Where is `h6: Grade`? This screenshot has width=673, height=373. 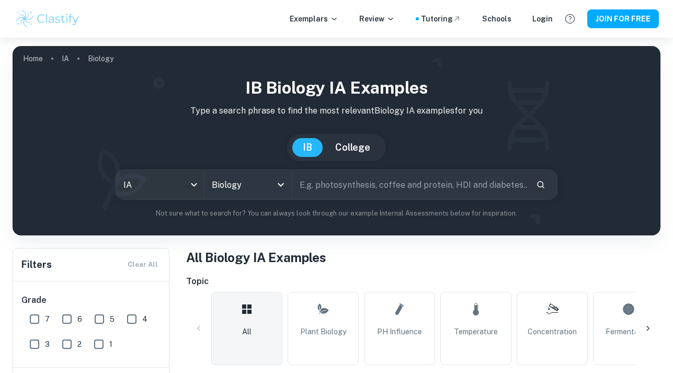
h6: Grade is located at coordinates (91, 300).